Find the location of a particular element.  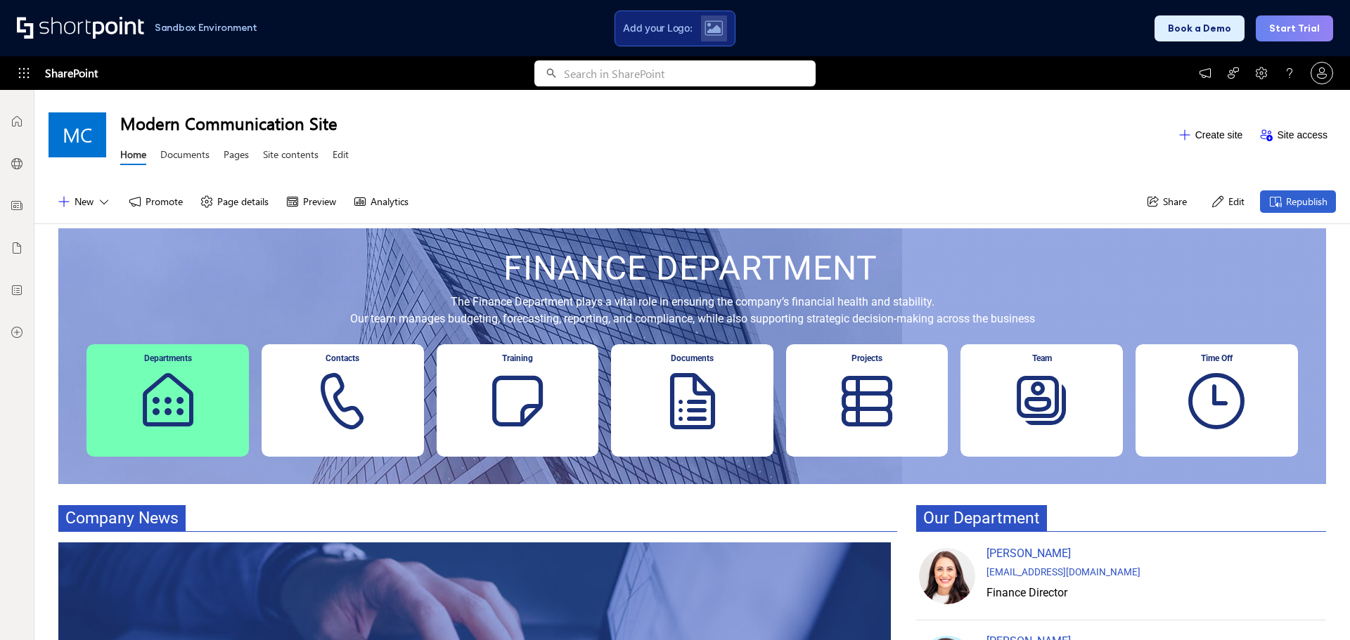

div: Contacts is located at coordinates (342, 359).